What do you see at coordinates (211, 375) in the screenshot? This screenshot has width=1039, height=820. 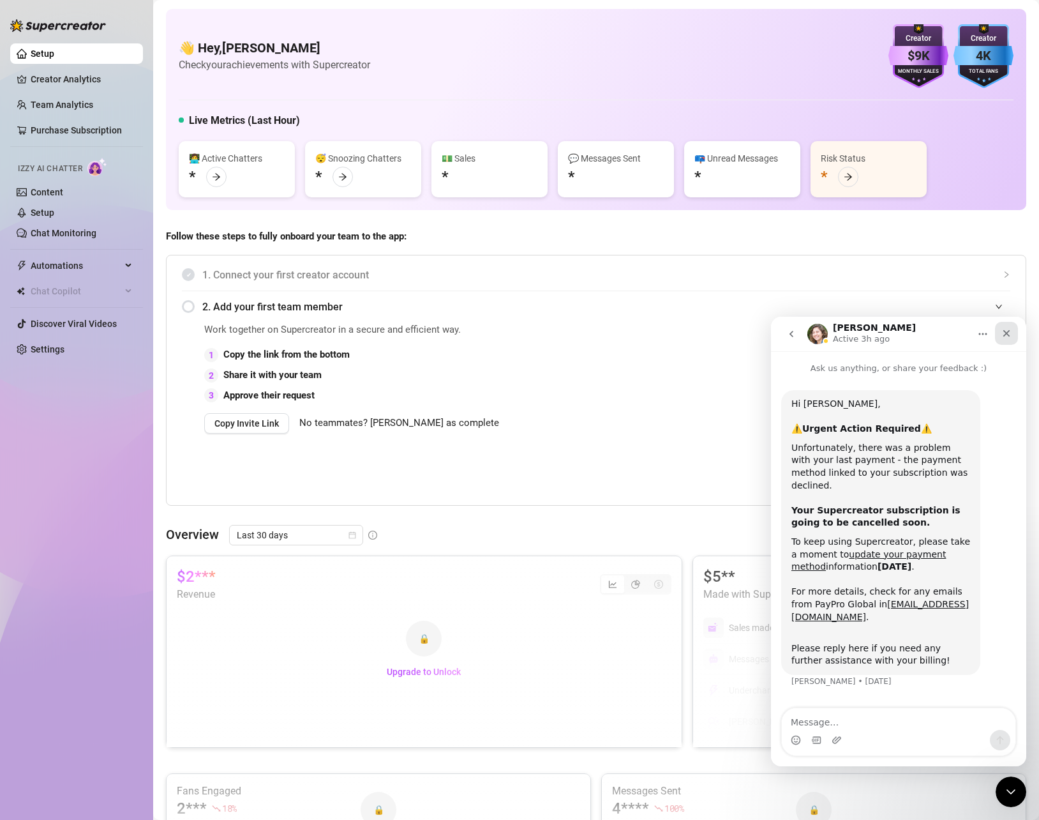 I see `div: 2` at bounding box center [211, 375].